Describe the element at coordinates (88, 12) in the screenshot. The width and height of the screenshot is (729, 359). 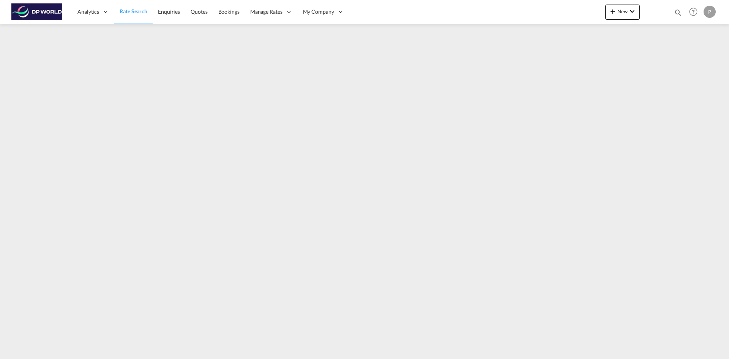
I see `span: Analytics` at that location.